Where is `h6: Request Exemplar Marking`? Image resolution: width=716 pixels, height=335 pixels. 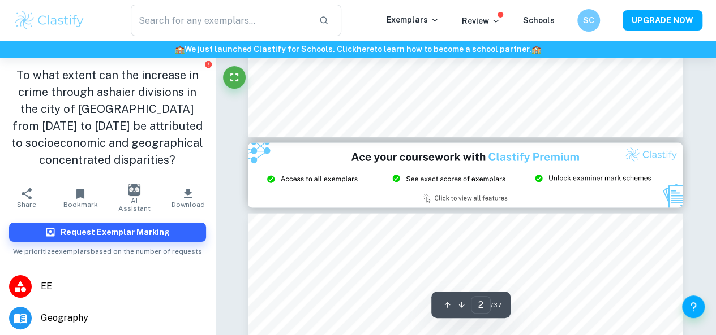
h6: Request Exemplar Marking is located at coordinates (115, 233).